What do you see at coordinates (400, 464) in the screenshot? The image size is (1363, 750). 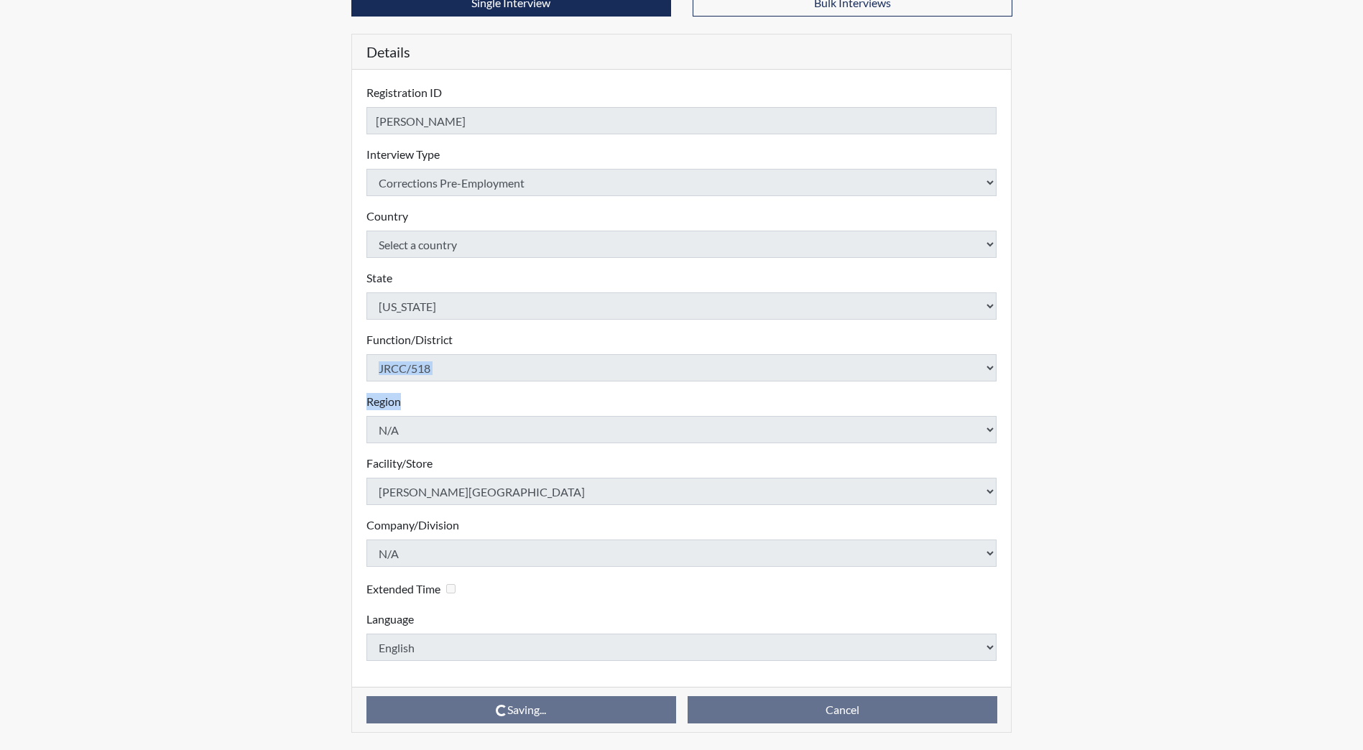 I see `label: Facility/Store` at bounding box center [400, 464].